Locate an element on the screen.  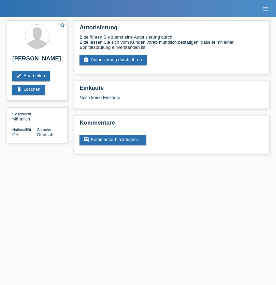
h2: Kommentare is located at coordinates (172, 125).